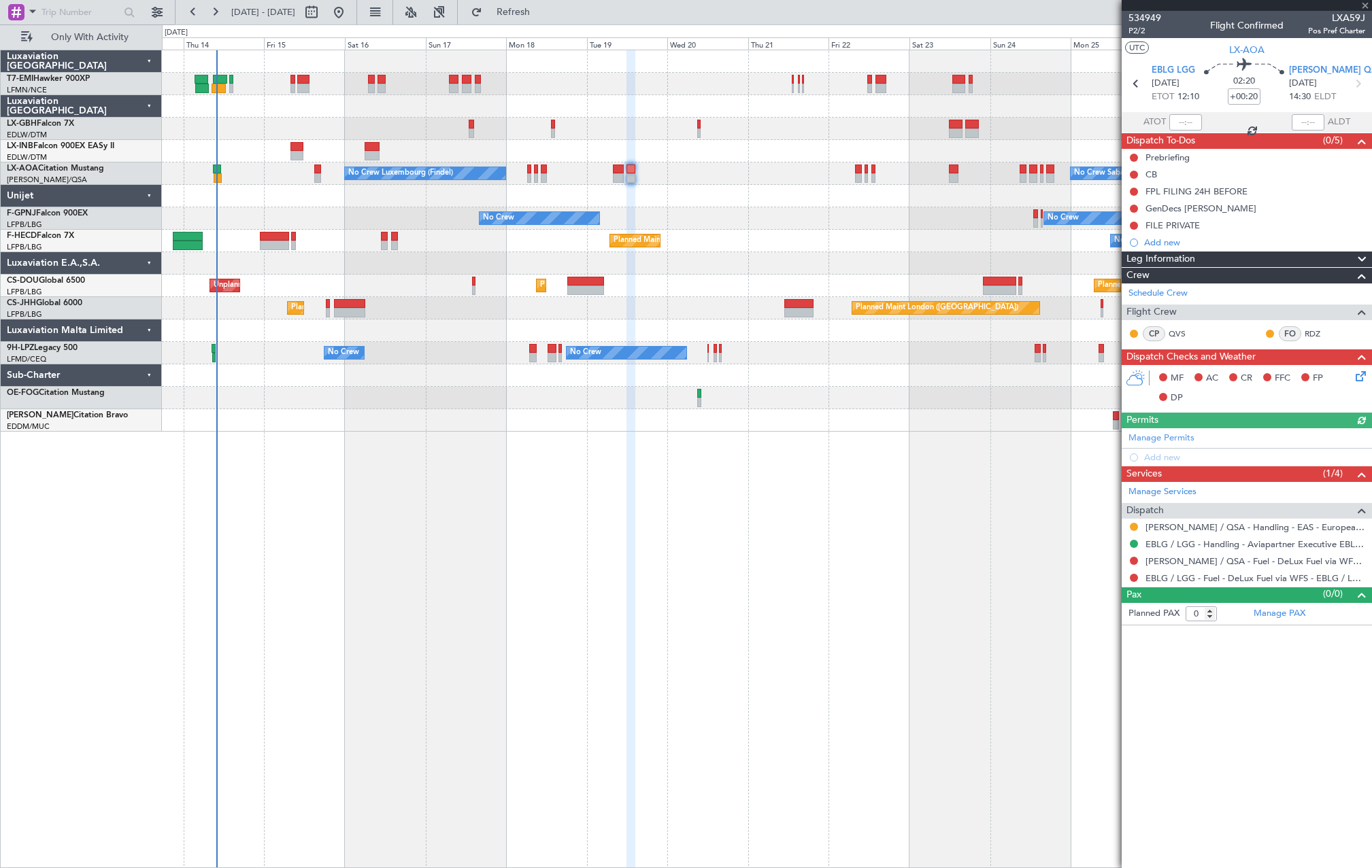  I want to click on a: Manage Services, so click(1162, 492).